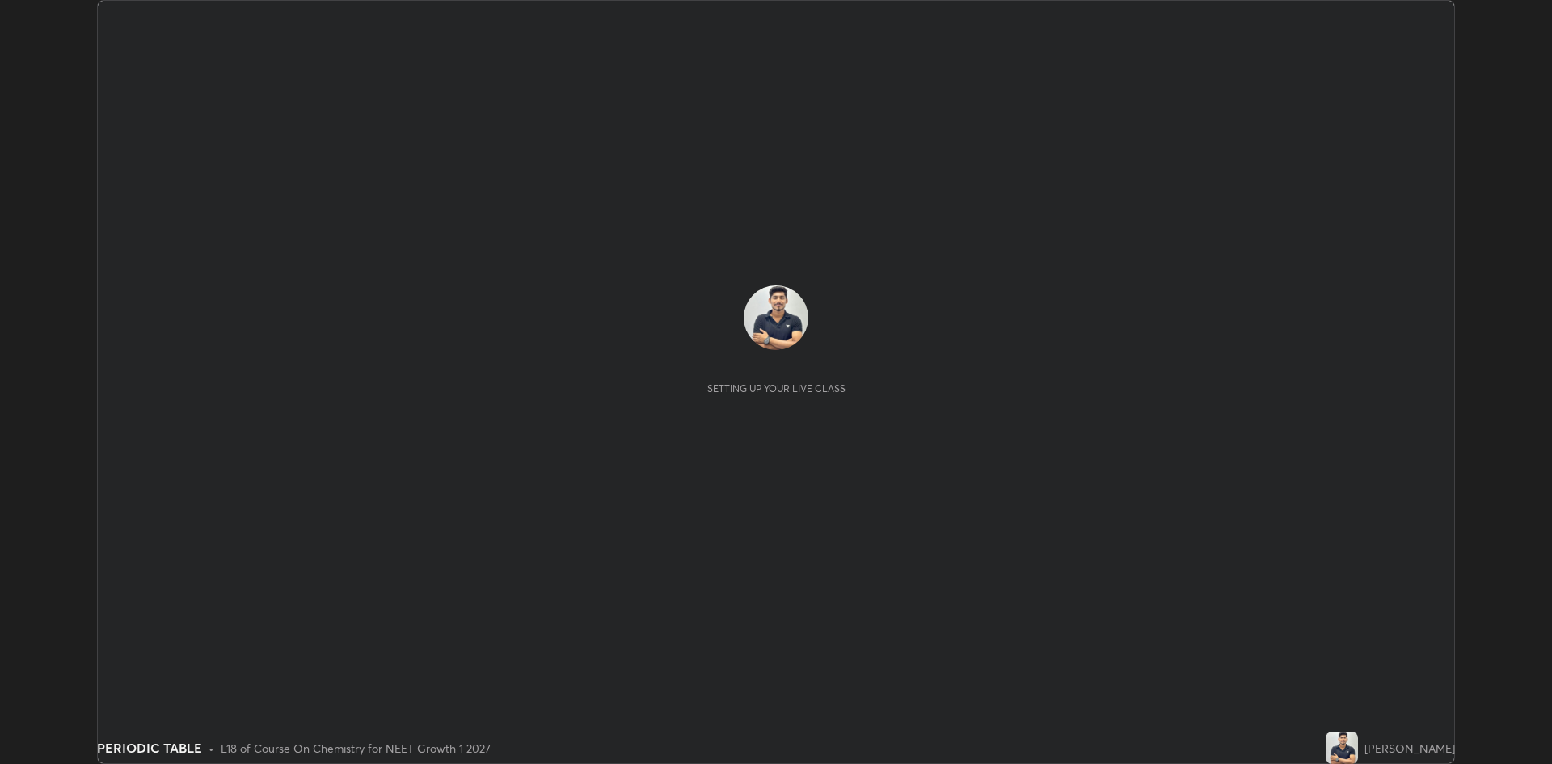 The width and height of the screenshot is (1552, 764). I want to click on div: L18 of Course On Chemistry for NEET Growth 1 2027, so click(356, 748).